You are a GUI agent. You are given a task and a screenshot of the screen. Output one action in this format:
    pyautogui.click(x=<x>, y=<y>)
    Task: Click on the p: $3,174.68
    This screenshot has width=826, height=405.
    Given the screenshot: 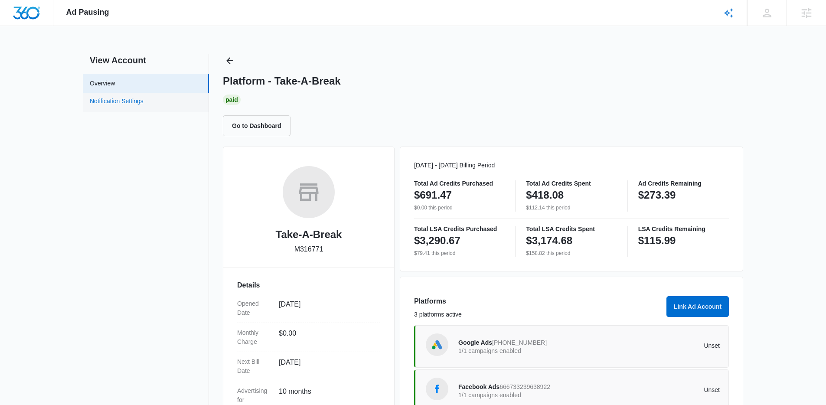 What is the action you would take?
    pyautogui.click(x=549, y=241)
    